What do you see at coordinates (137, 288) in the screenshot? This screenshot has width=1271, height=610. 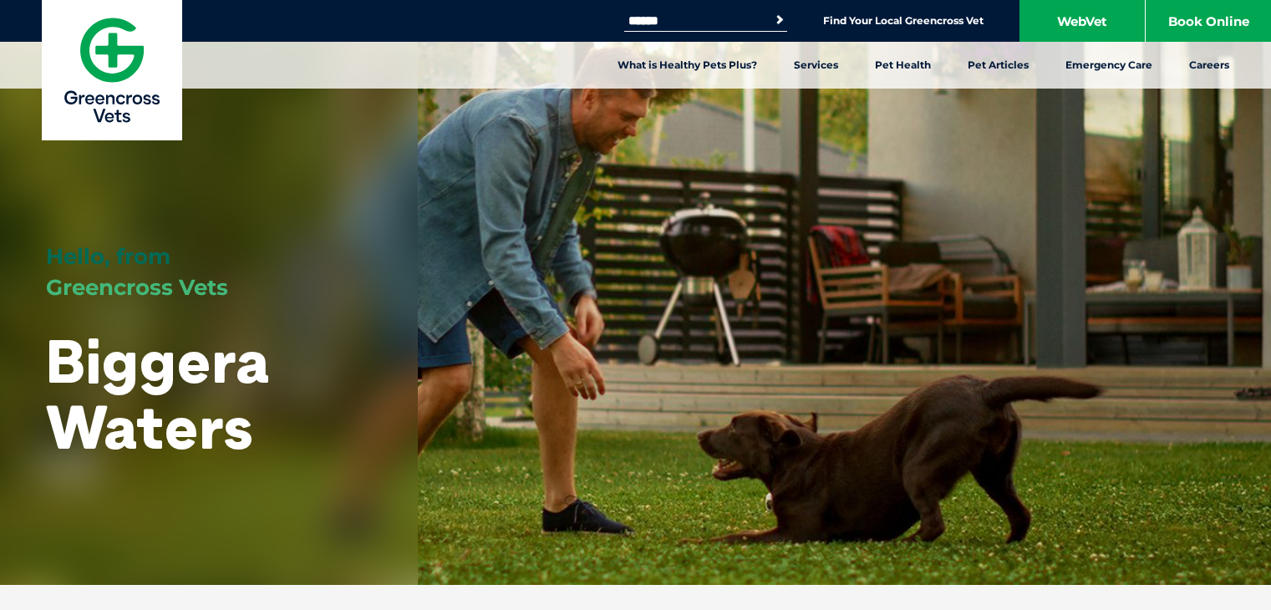 I see `span: Greencross Vets` at bounding box center [137, 288].